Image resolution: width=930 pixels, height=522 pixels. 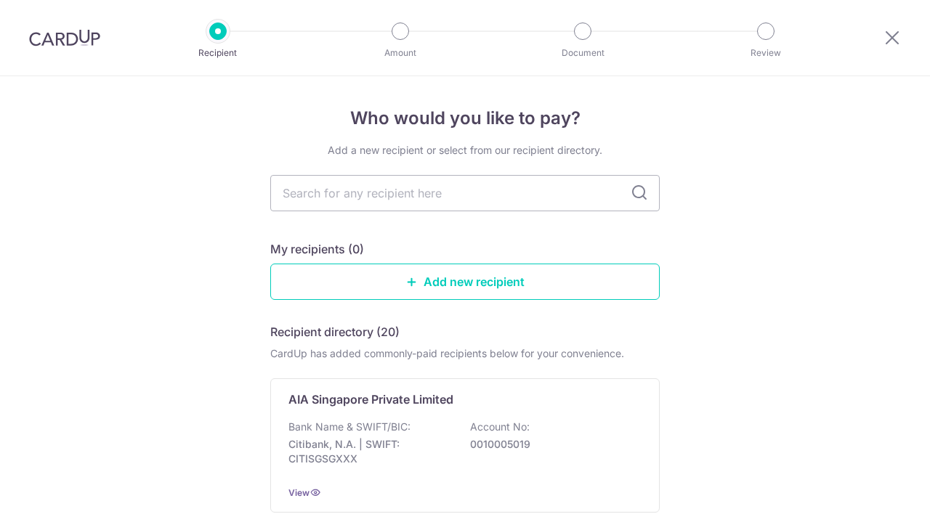 I want to click on h4: Who would you like to pay?, so click(x=465, y=118).